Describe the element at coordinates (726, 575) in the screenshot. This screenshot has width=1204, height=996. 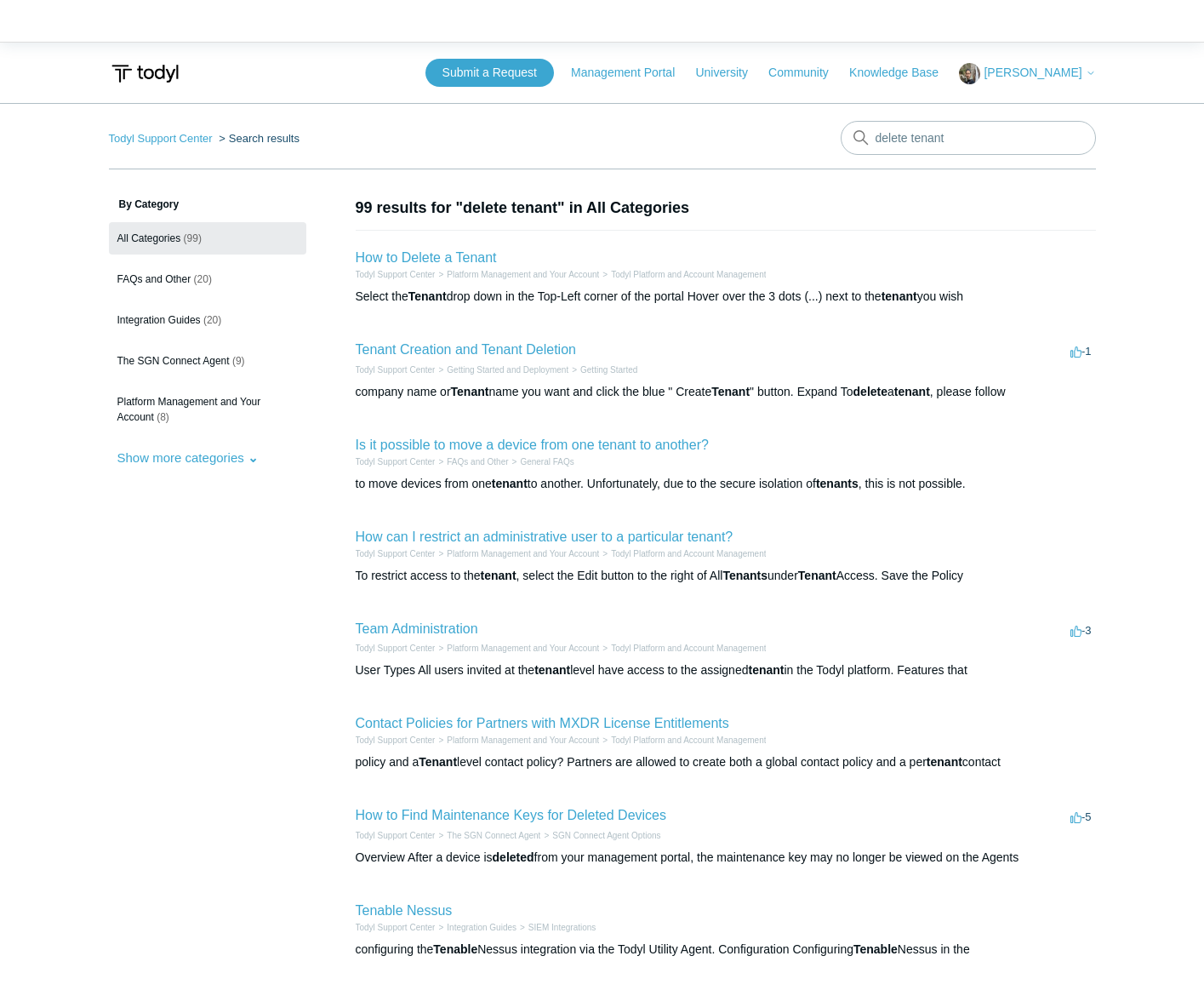
I see `div: To restrict access to the , select the Edit button to the right of All under Access. Save the Policy` at that location.